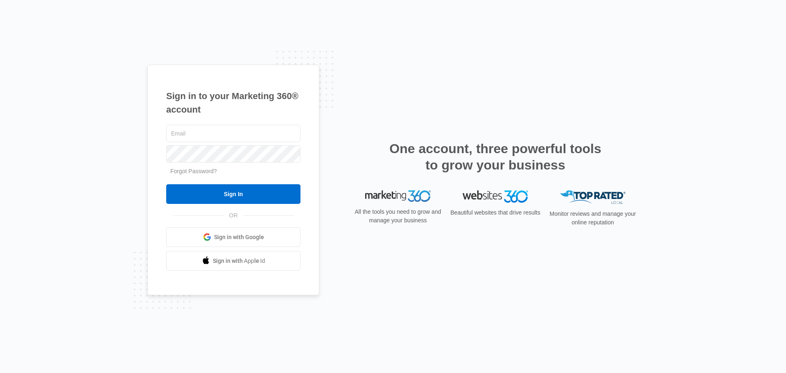  What do you see at coordinates (233, 237) in the screenshot?
I see `a: Sign in with Google` at bounding box center [233, 237].